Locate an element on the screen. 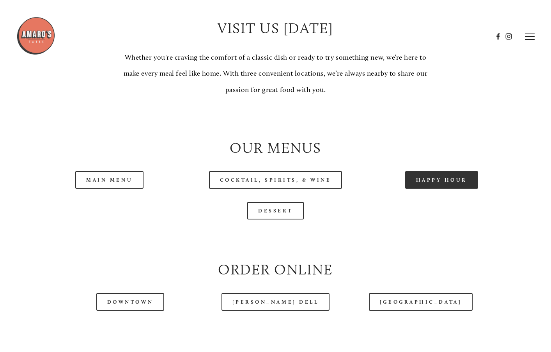  a: Dessert is located at coordinates (275, 210).